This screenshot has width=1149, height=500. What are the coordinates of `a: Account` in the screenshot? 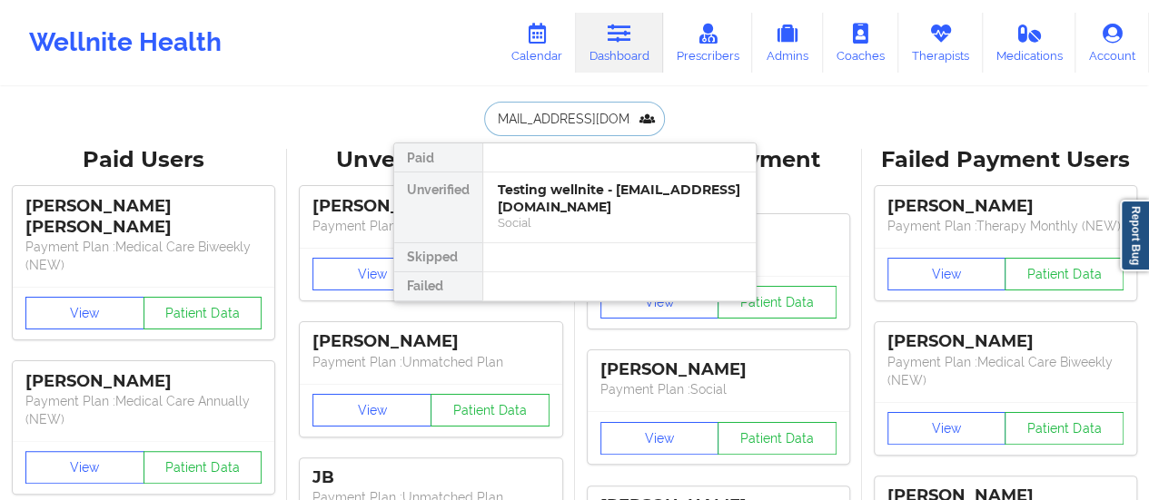 It's located at (1112, 43).